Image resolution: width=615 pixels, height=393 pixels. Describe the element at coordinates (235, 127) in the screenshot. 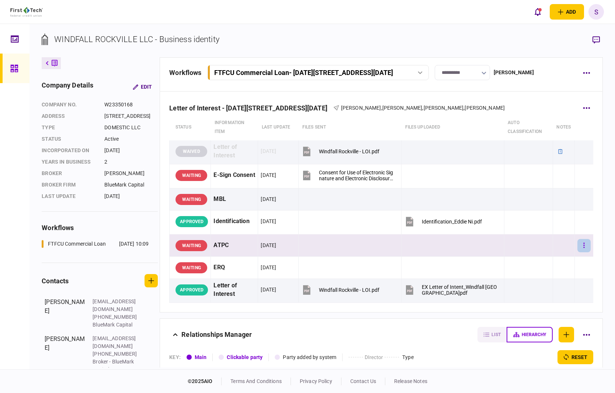

I see `th: Information item` at that location.